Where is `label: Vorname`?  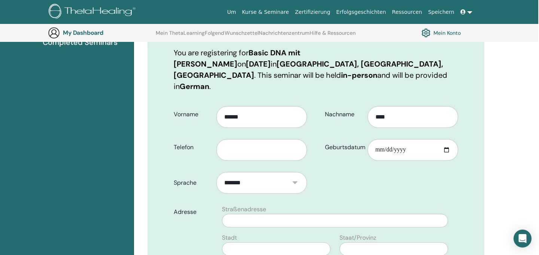 label: Vorname is located at coordinates (192, 115).